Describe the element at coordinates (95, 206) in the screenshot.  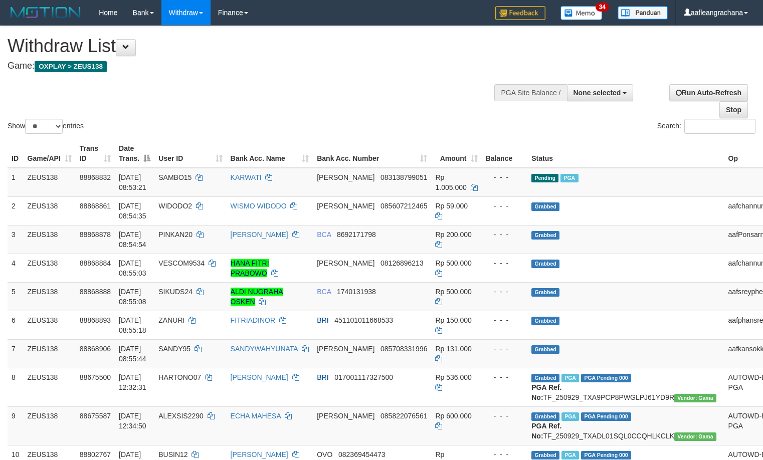
I see `span: 88868861` at that location.